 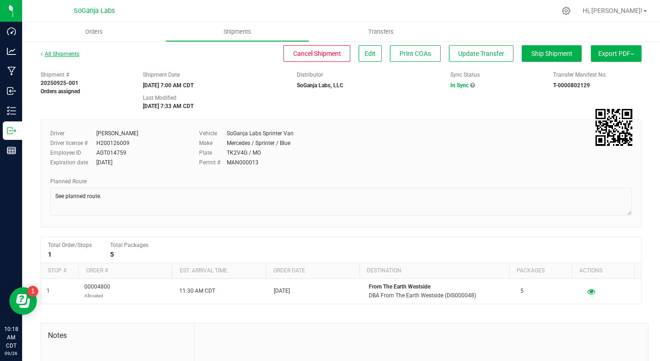 What do you see at coordinates (213, 153) in the screenshot?
I see `label: Plate` at bounding box center [213, 153].